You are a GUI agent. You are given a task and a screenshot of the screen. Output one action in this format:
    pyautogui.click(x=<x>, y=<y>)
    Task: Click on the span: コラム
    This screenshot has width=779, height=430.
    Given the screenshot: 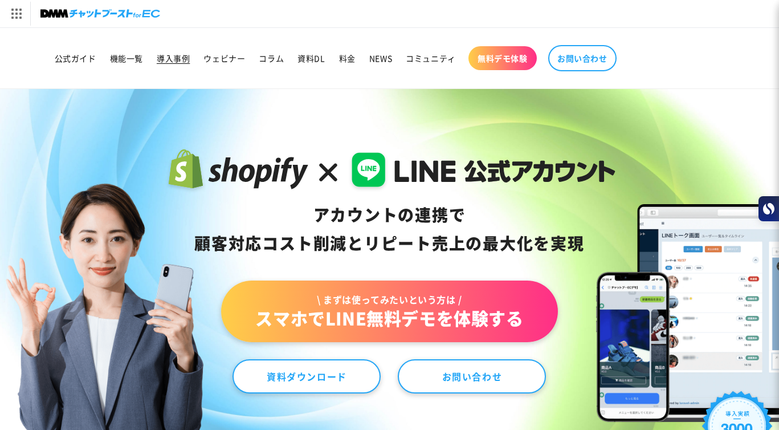 What is the action you would take?
    pyautogui.click(x=271, y=58)
    